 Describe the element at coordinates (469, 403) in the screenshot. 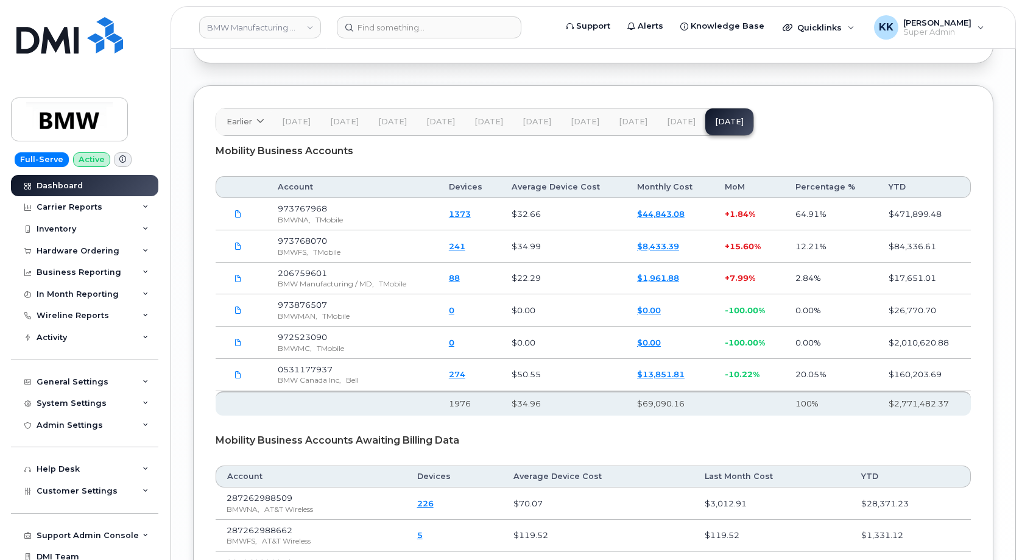

I see `th: 1976` at that location.